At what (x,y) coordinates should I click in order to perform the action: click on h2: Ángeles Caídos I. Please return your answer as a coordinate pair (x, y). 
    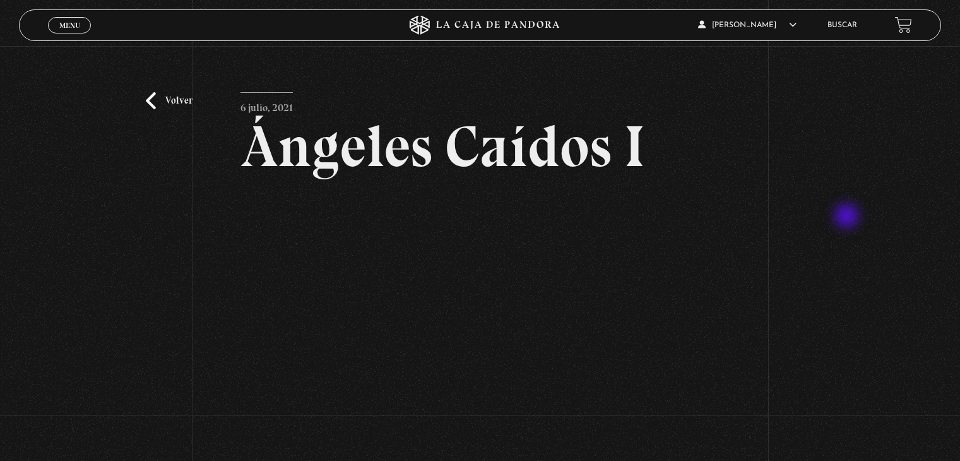
    Looking at the image, I should click on (480, 147).